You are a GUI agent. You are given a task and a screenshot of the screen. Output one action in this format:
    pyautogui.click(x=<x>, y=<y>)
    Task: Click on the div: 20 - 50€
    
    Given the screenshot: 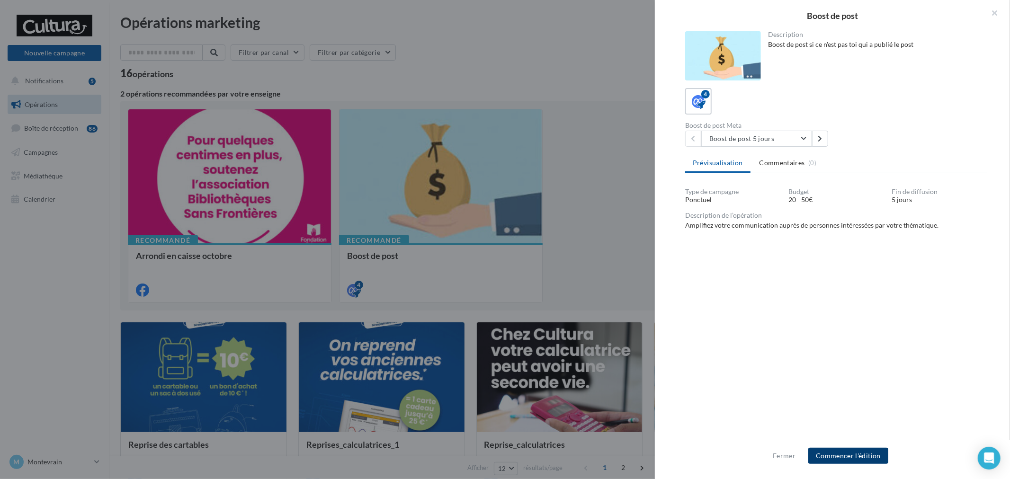 What is the action you would take?
    pyautogui.click(x=836, y=200)
    